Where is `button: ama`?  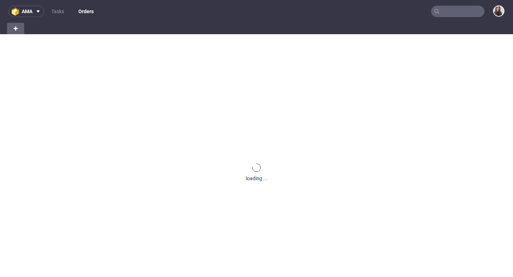
button: ama is located at coordinates (26, 11).